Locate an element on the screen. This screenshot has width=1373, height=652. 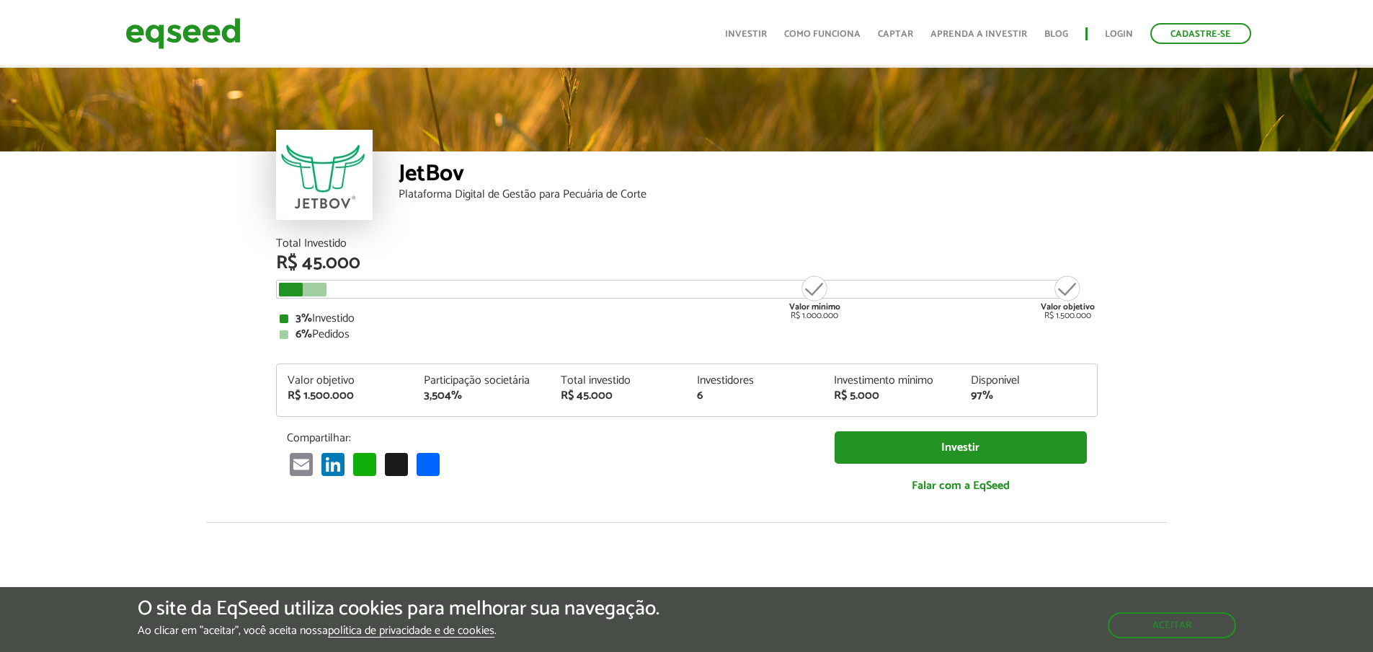
strong: Valor mínimo is located at coordinates (815, 306).